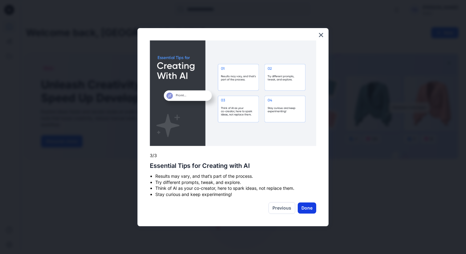 This screenshot has height=254, width=466. What do you see at coordinates (236, 182) in the screenshot?
I see `li: Try different prompts, tweak, and explore.` at bounding box center [236, 182].